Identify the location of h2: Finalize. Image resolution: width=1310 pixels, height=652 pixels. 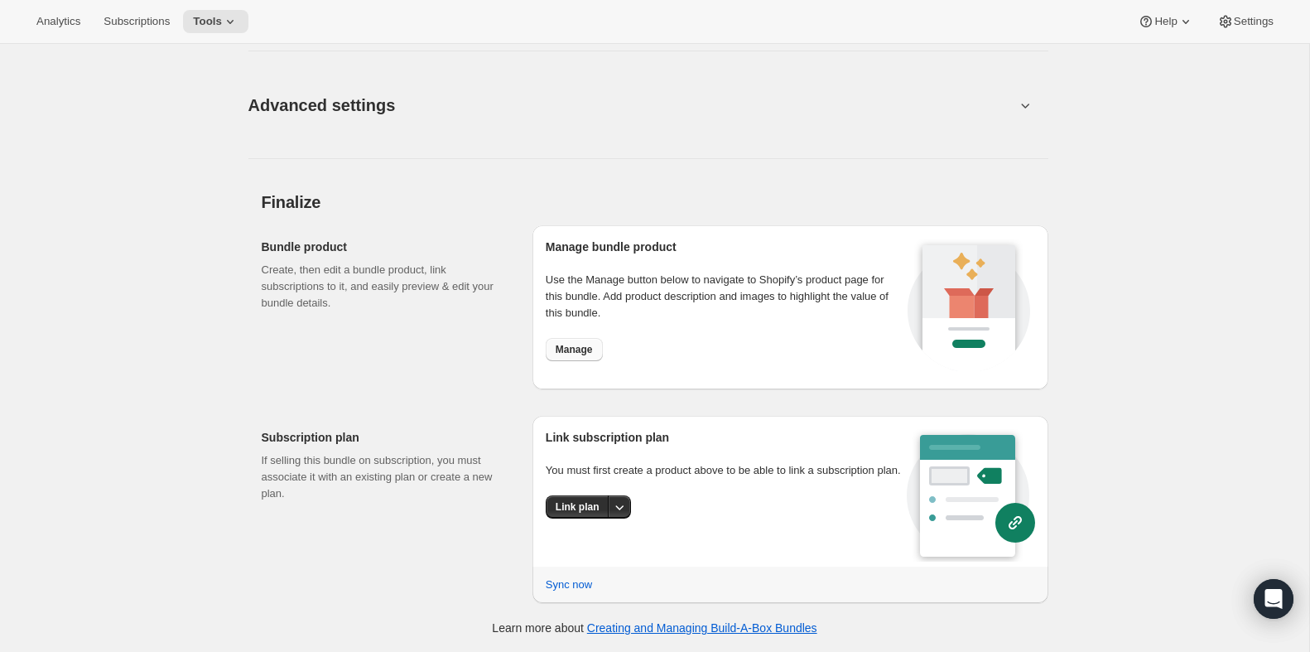
(655, 202).